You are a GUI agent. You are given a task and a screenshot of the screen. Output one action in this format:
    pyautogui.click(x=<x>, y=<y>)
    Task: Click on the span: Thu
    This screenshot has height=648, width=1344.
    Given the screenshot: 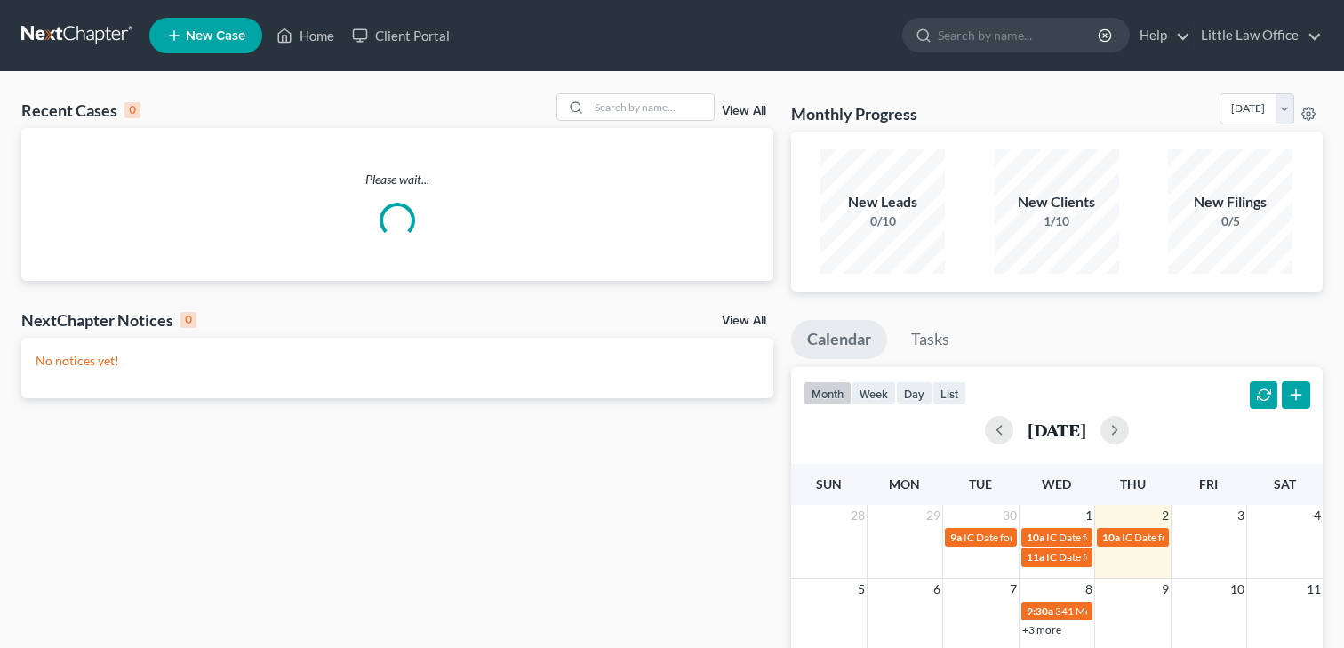 What is the action you would take?
    pyautogui.click(x=1132, y=483)
    